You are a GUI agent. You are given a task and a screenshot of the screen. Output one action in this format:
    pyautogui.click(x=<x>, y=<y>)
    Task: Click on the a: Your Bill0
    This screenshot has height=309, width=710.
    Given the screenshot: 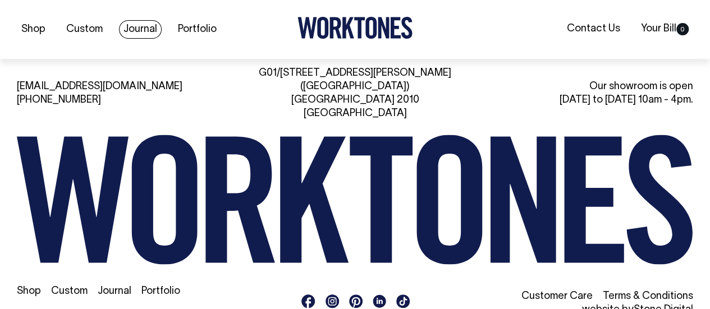 What is the action you would take?
    pyautogui.click(x=665, y=29)
    